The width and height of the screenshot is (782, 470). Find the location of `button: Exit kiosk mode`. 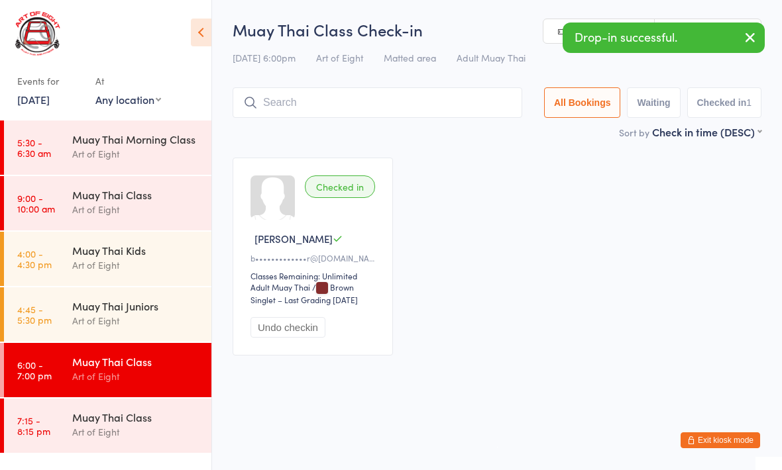

button: Exit kiosk mode is located at coordinates (720, 441).